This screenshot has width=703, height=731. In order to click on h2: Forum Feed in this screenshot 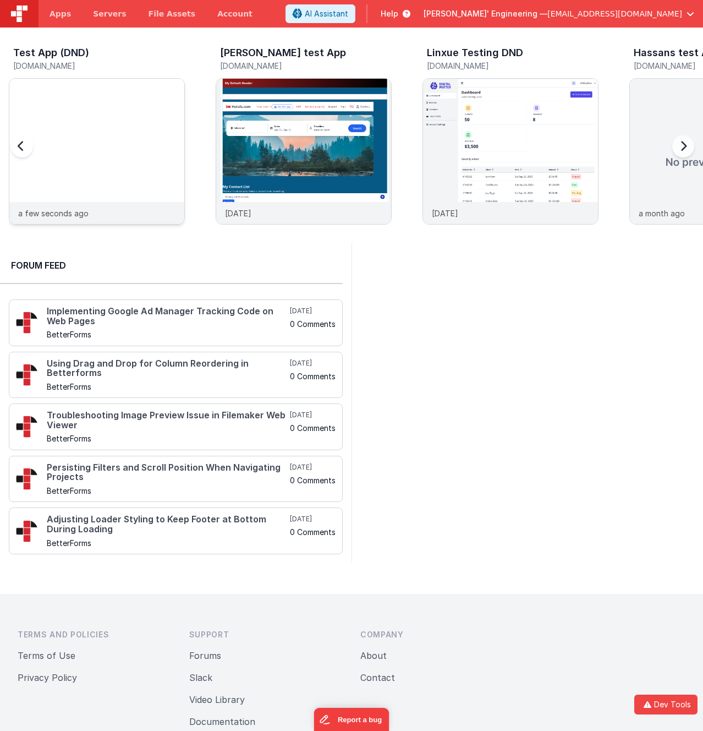, I will do `click(171, 265)`.